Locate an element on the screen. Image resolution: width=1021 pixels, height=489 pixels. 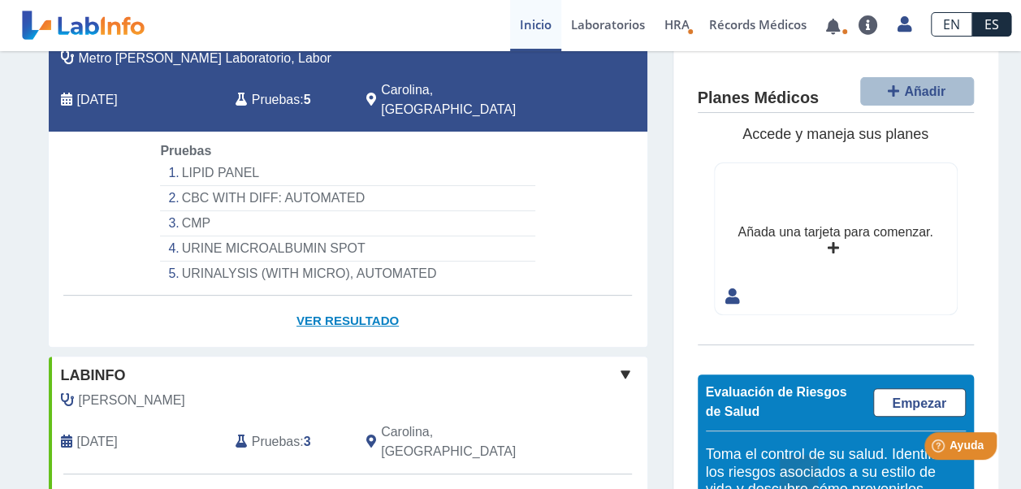
li: CBC WITH DIFF: AUTOMATED is located at coordinates (347, 198).